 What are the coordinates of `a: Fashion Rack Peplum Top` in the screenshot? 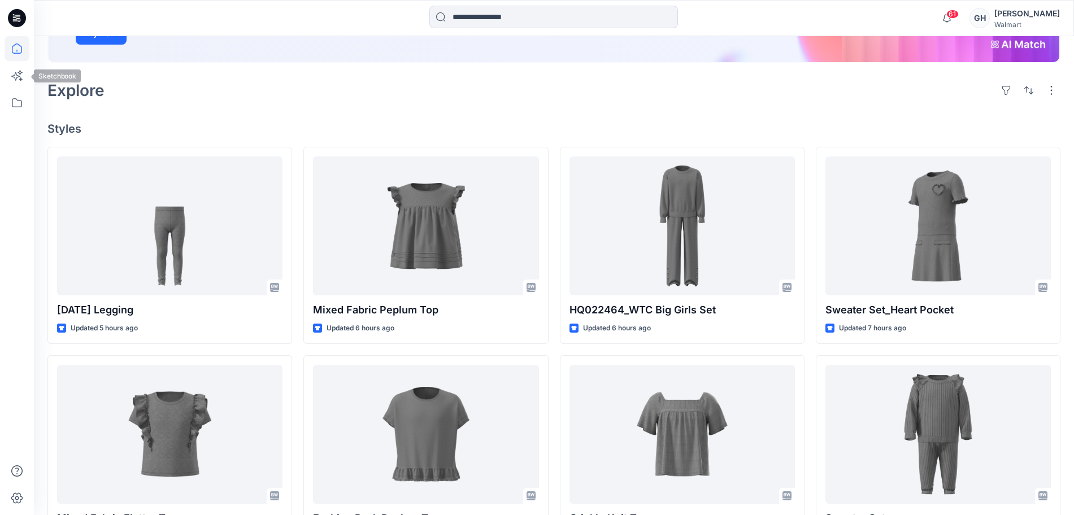 It's located at (425, 435).